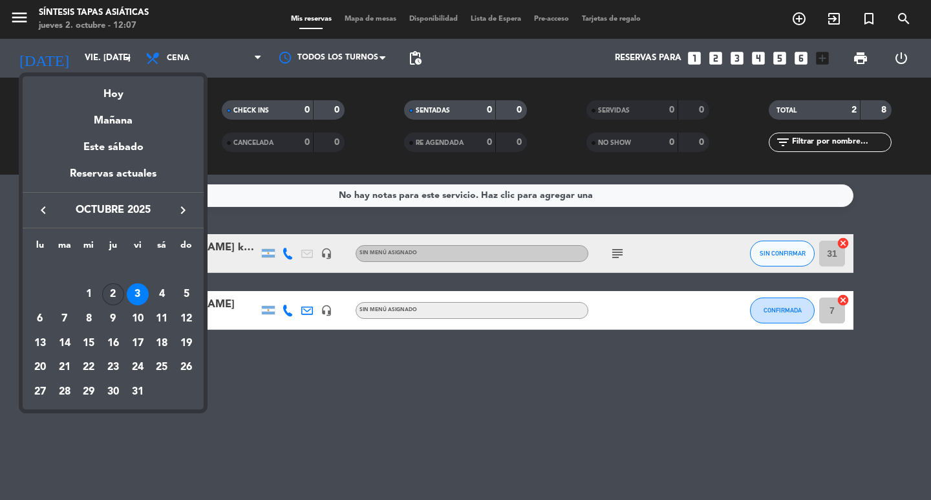 This screenshot has height=500, width=931. Describe the element at coordinates (162, 368) in the screenshot. I see `td: 25 de octubre de 2025` at that location.